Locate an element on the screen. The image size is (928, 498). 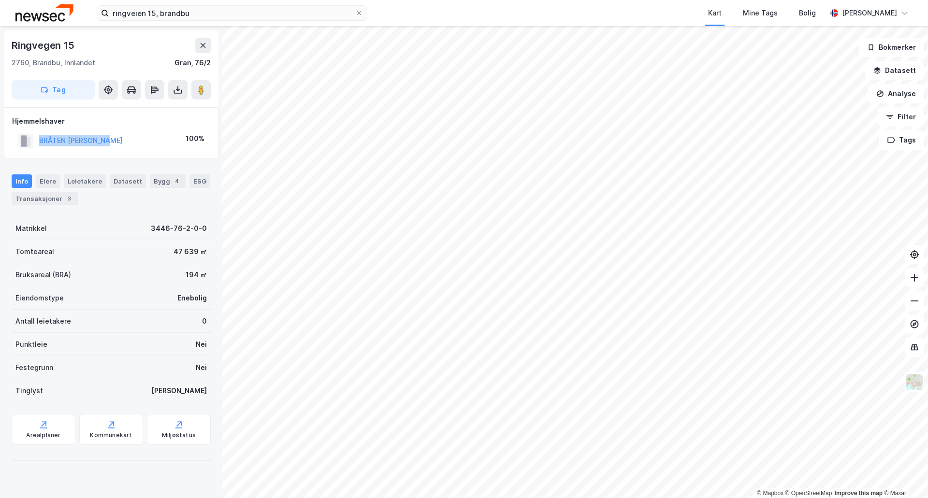
button: Tag is located at coordinates (53, 90).